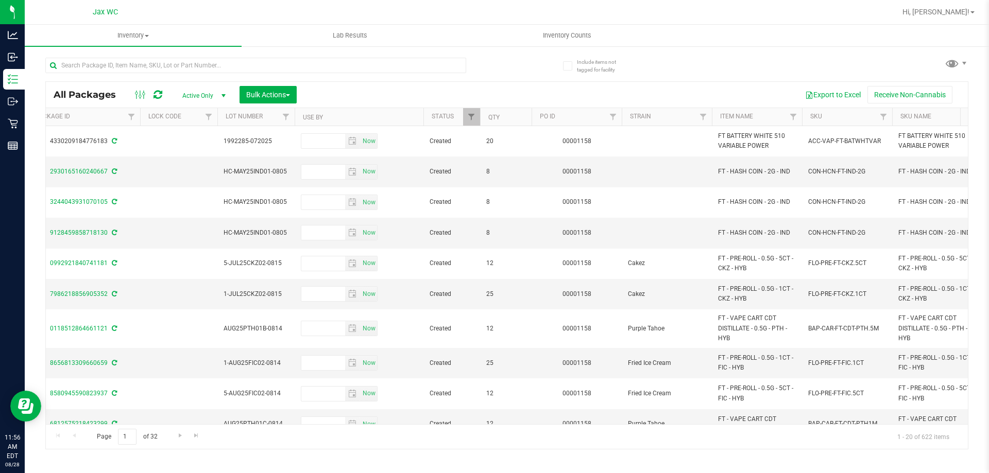 This screenshot has width=989, height=473. Describe the element at coordinates (244, 116) in the screenshot. I see `a: Lot Number` at that location.